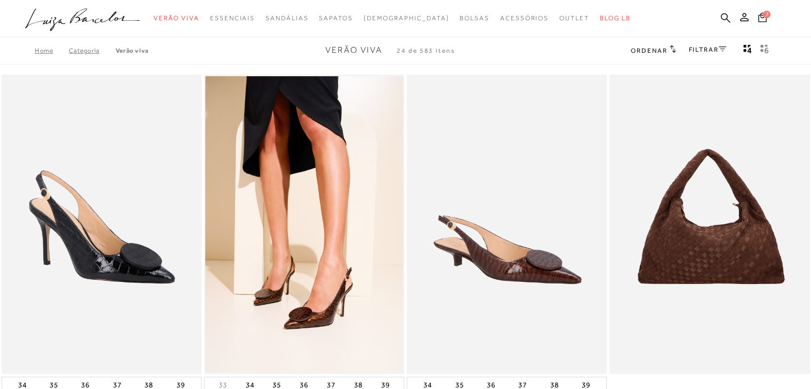 This screenshot has width=811, height=389. Describe the element at coordinates (475, 18) in the screenshot. I see `span: Bolsas` at that location.